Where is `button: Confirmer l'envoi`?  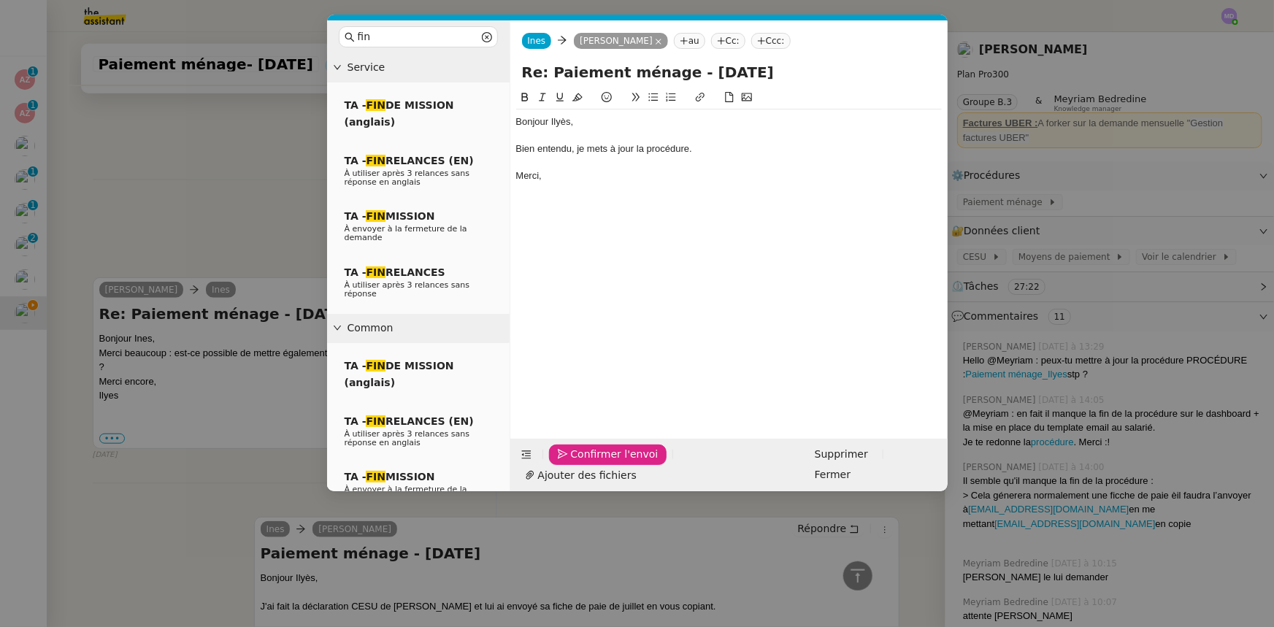
button: Confirmer l'envoi is located at coordinates (608, 455).